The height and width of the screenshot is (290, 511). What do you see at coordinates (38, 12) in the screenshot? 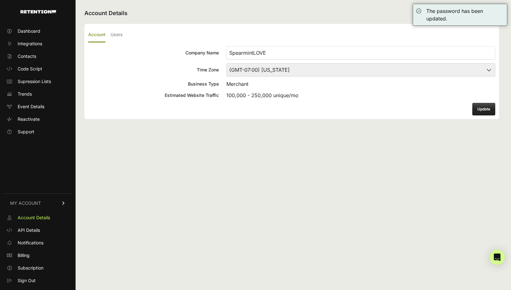
I see `img: Retention.com` at bounding box center [38, 12].